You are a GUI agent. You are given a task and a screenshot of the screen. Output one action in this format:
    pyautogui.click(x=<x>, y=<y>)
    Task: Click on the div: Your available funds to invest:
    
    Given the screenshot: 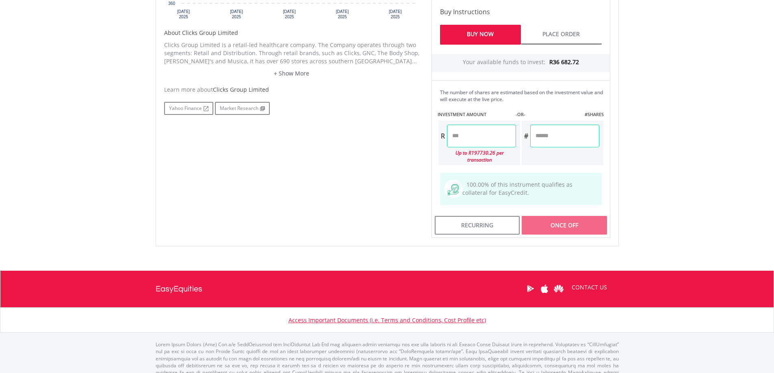 What is the action you would take?
    pyautogui.click(x=521, y=63)
    